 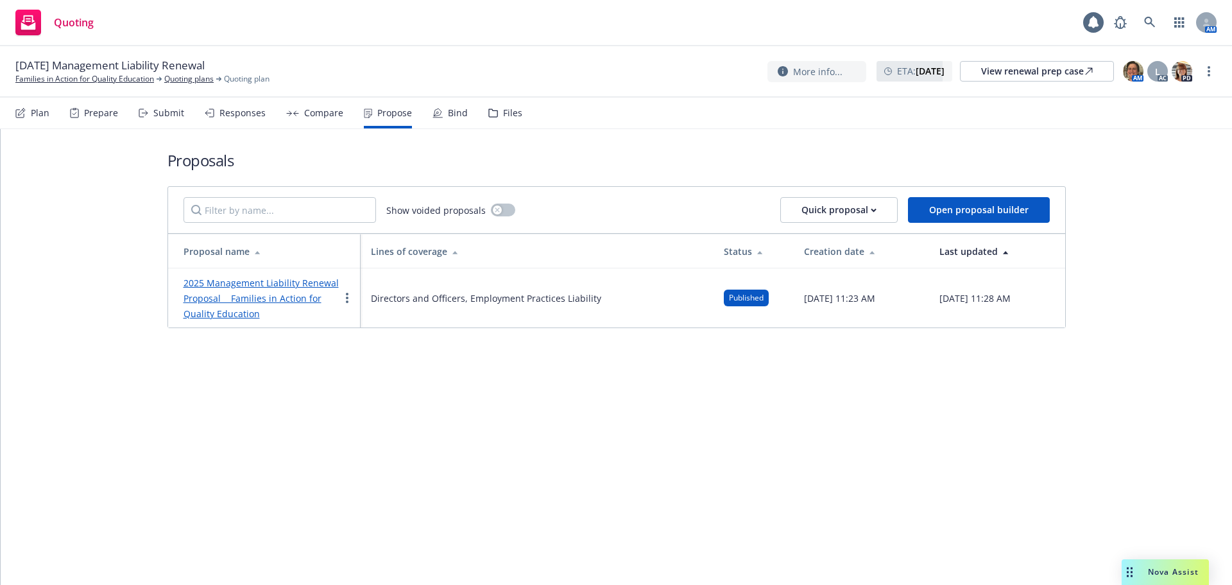 I want to click on span: Nova Assist, so click(x=1173, y=571).